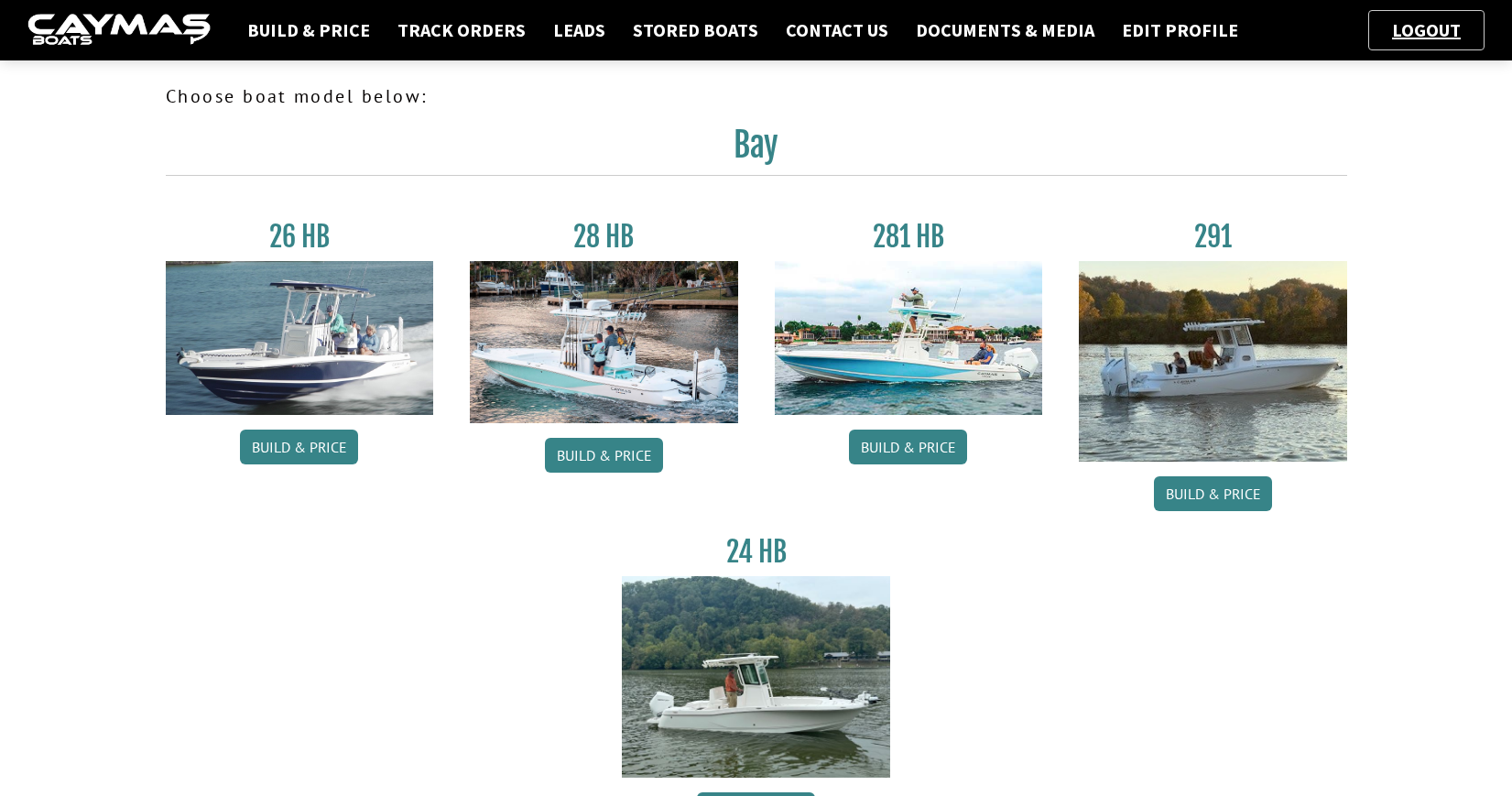  What do you see at coordinates (909, 338) in the screenshot?
I see `img: 28-hb-twin.jpg` at bounding box center [909, 338].